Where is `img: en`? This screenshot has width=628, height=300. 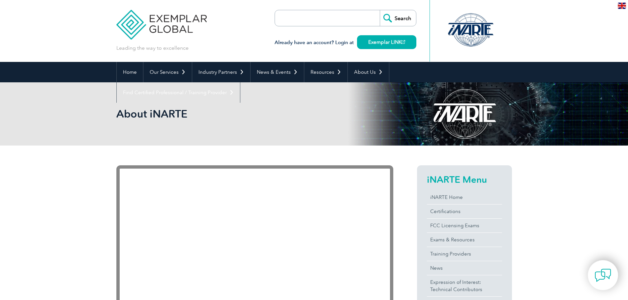
img: en is located at coordinates (622, 6).